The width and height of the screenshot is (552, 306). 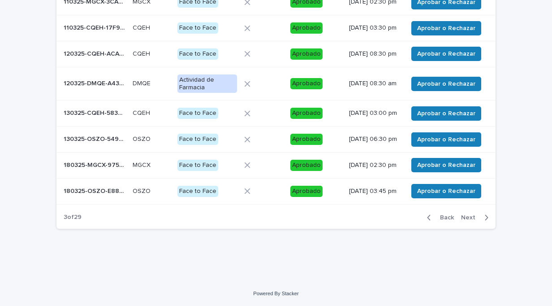 I want to click on a: Powered By Stacker, so click(x=276, y=293).